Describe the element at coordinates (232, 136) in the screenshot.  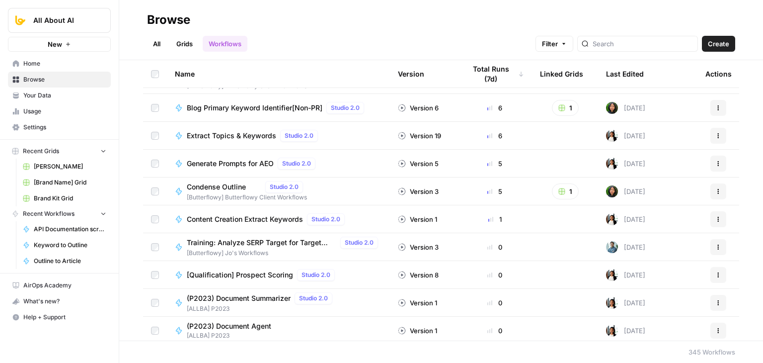
I see `span: Extract Topics & Keywords` at that location.